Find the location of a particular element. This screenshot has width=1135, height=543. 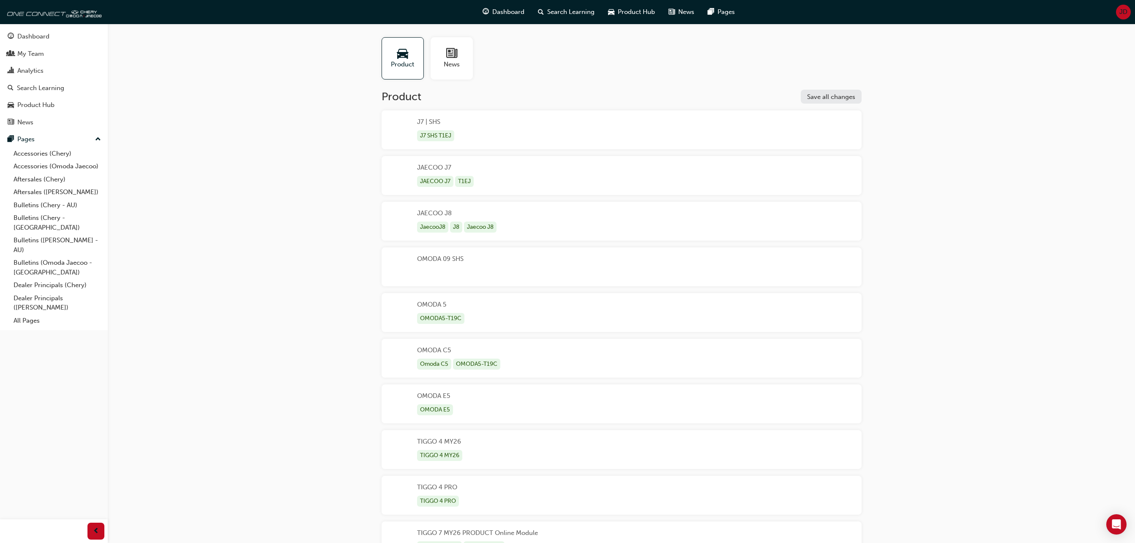

button: JAECOO J7JAECOO J7T1EJ is located at coordinates (622, 179).